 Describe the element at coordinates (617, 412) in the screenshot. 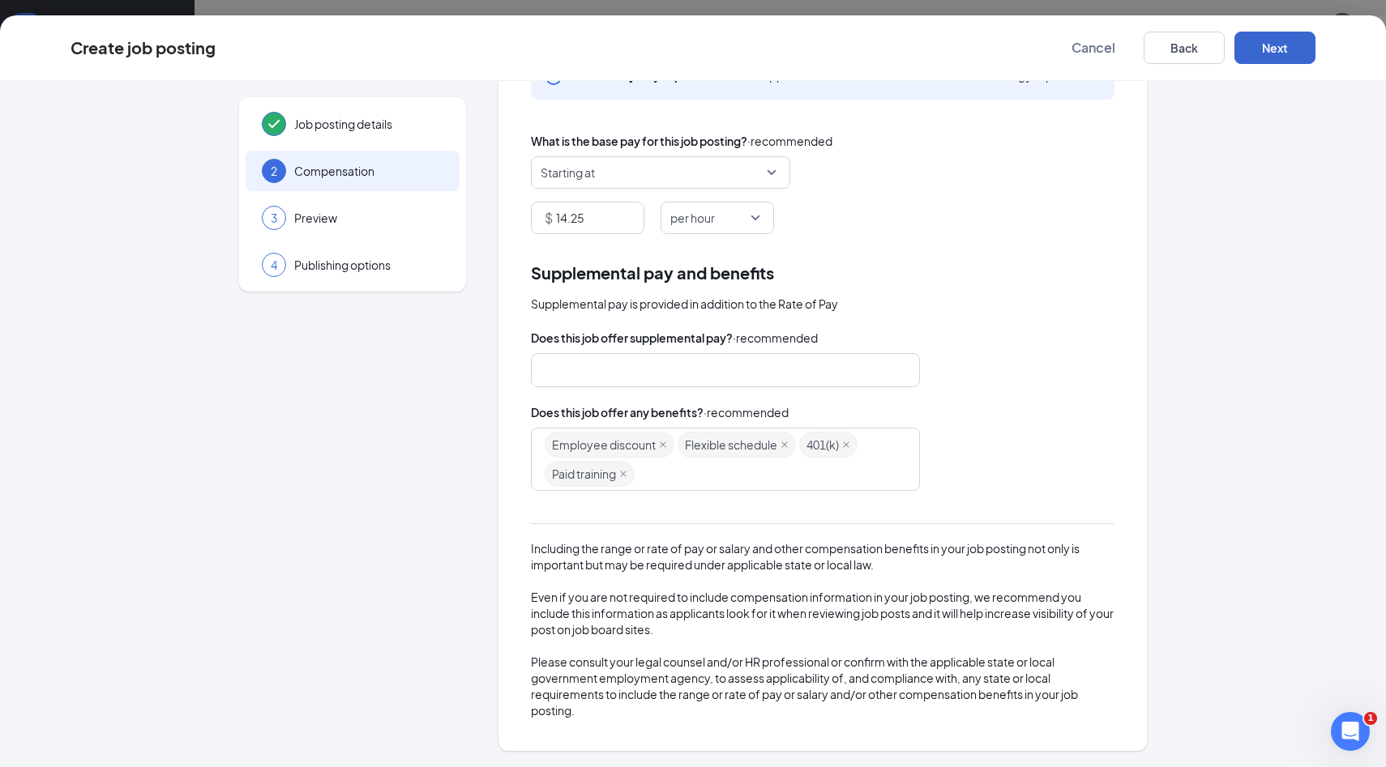

I see `span: Does this job offer any benefits?` at that location.